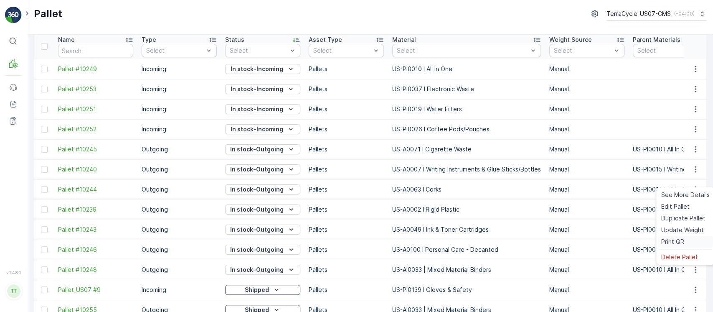 The width and height of the screenshot is (713, 312). I want to click on span: Pallet #10249, so click(96, 69).